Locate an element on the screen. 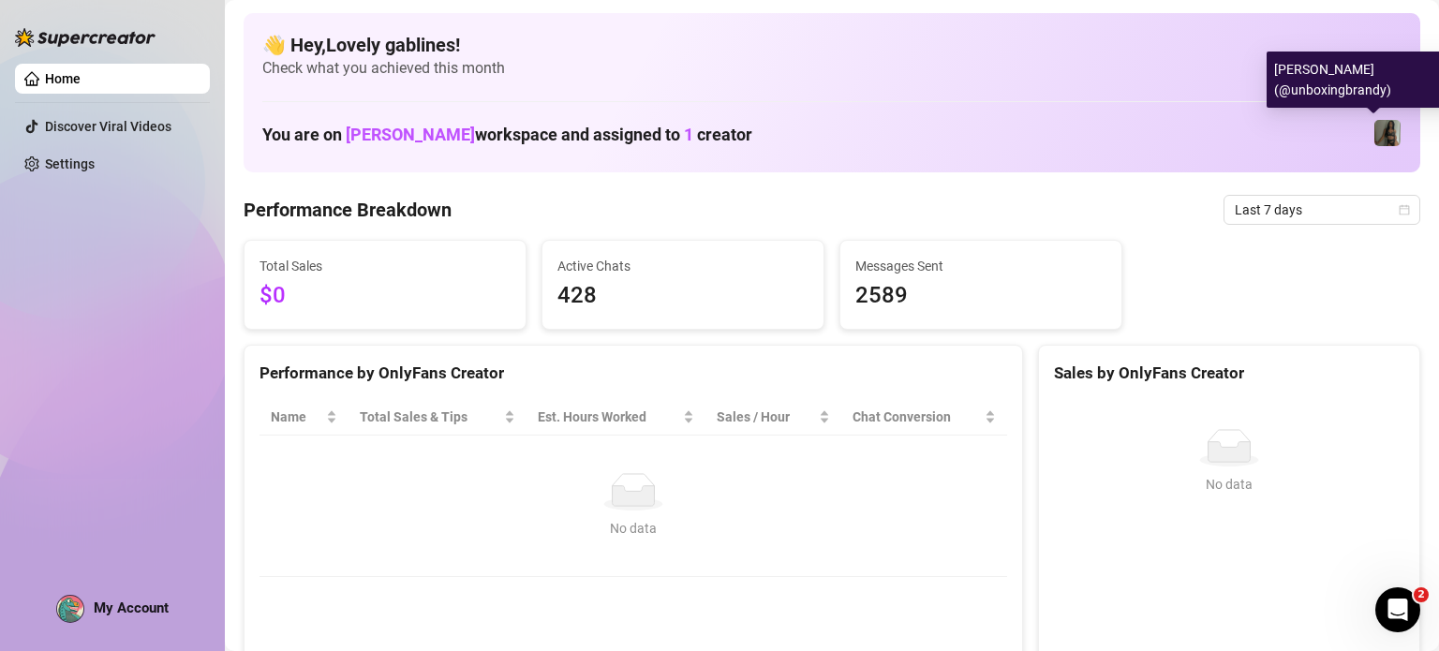  span: Check what you achieved this month is located at coordinates (832, 68).